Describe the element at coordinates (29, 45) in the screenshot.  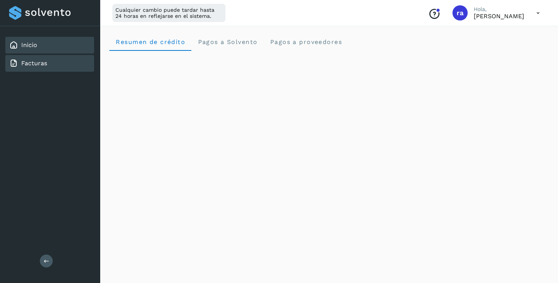
I see `a: Inicio` at that location.